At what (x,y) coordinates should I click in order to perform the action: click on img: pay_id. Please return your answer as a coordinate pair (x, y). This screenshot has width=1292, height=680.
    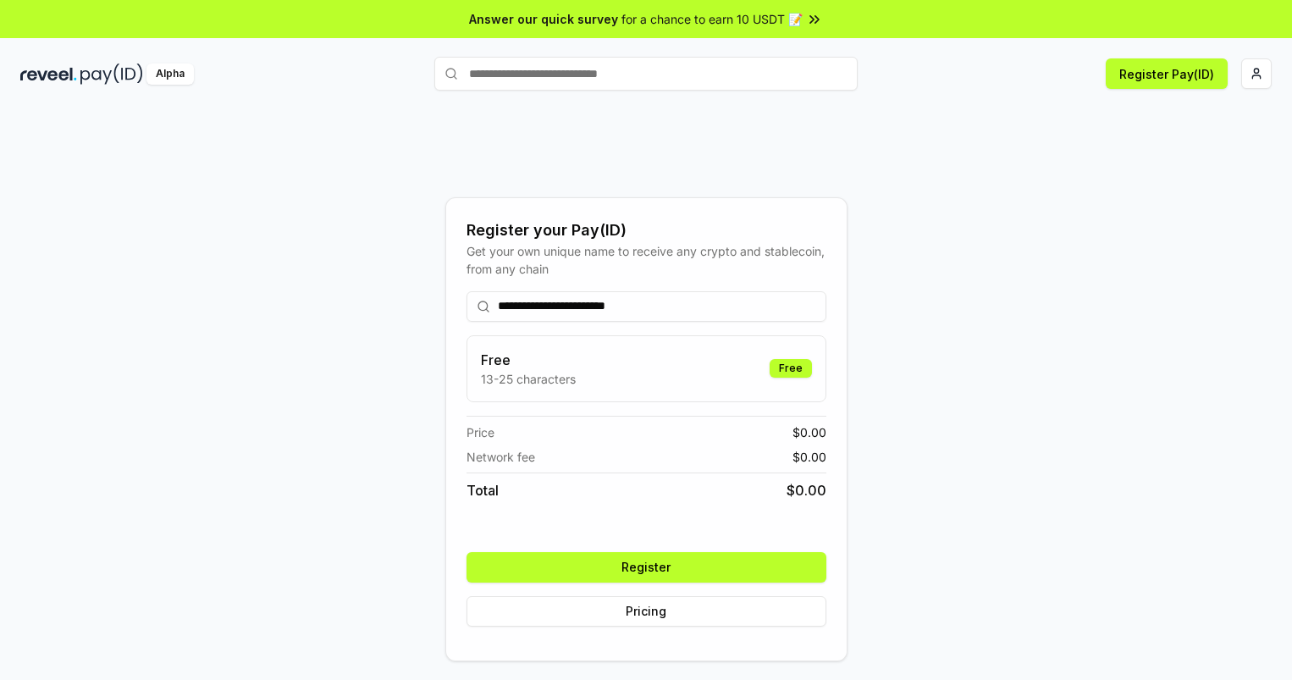
    Looking at the image, I should click on (112, 74).